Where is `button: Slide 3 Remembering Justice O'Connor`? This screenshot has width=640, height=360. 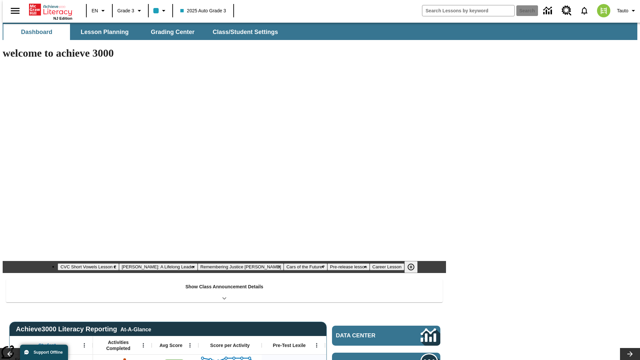 button: Slide 3 Remembering Justice O'Connor is located at coordinates (241, 267).